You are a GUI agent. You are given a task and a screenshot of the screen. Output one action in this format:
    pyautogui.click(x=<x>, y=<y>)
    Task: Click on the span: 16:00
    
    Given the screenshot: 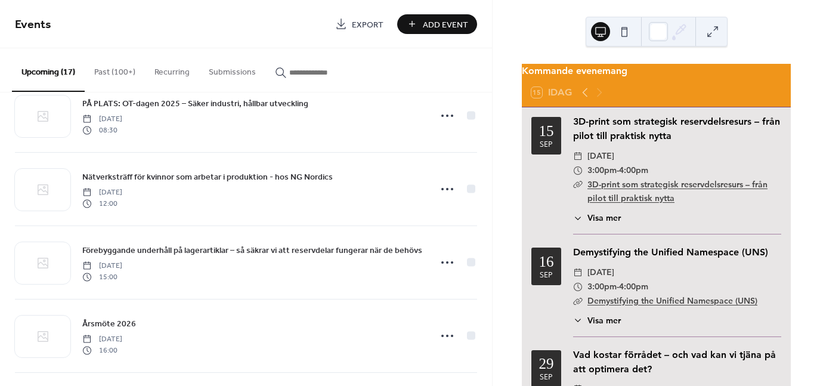 What is the action you would take?
    pyautogui.click(x=102, y=350)
    